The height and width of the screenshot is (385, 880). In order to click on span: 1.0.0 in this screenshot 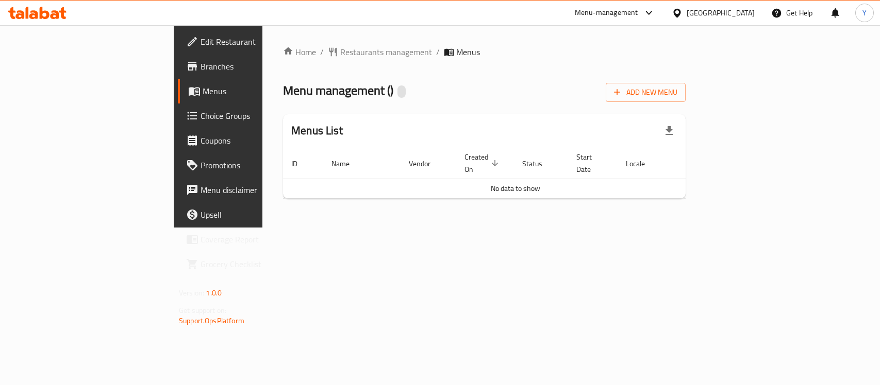, I will do `click(213, 293)`.